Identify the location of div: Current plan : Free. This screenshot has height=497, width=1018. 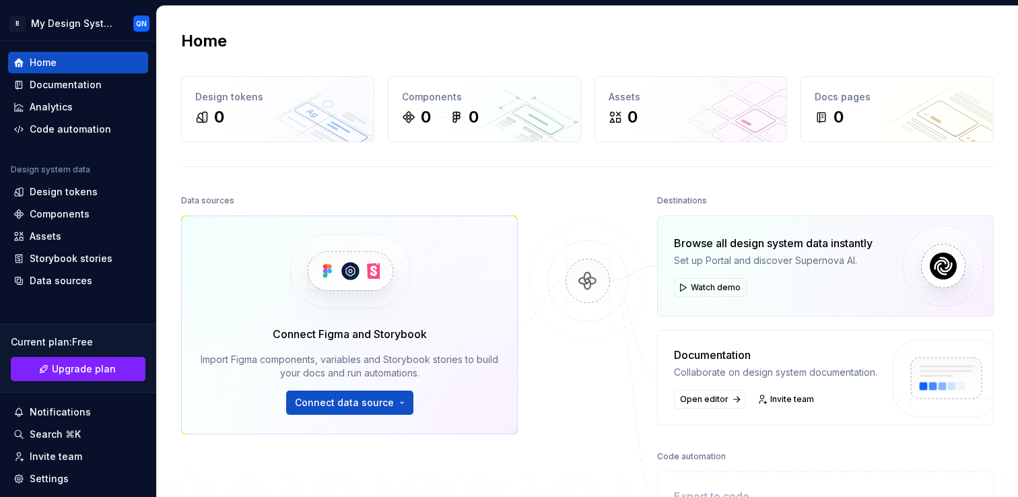
(78, 342).